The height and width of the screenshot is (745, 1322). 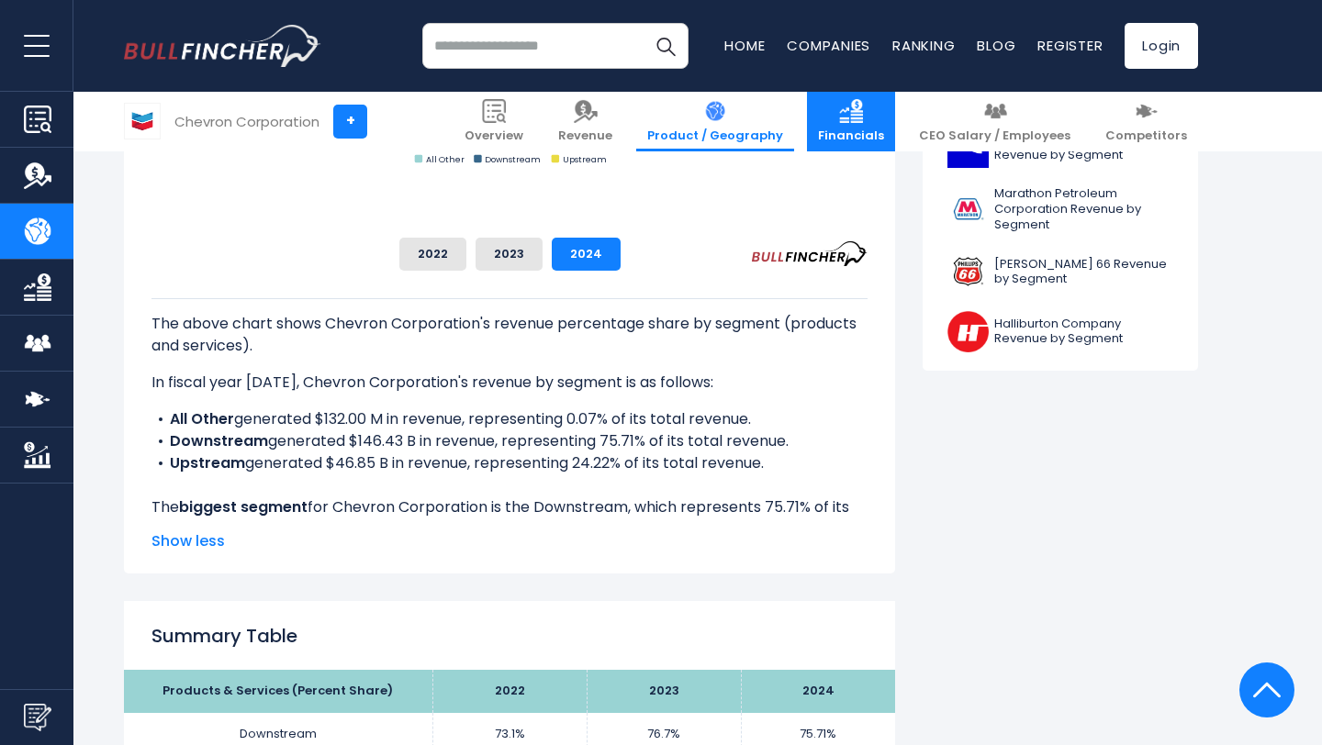 What do you see at coordinates (278, 691) in the screenshot?
I see `th: Products & Services (Percent Share)` at bounding box center [278, 691].